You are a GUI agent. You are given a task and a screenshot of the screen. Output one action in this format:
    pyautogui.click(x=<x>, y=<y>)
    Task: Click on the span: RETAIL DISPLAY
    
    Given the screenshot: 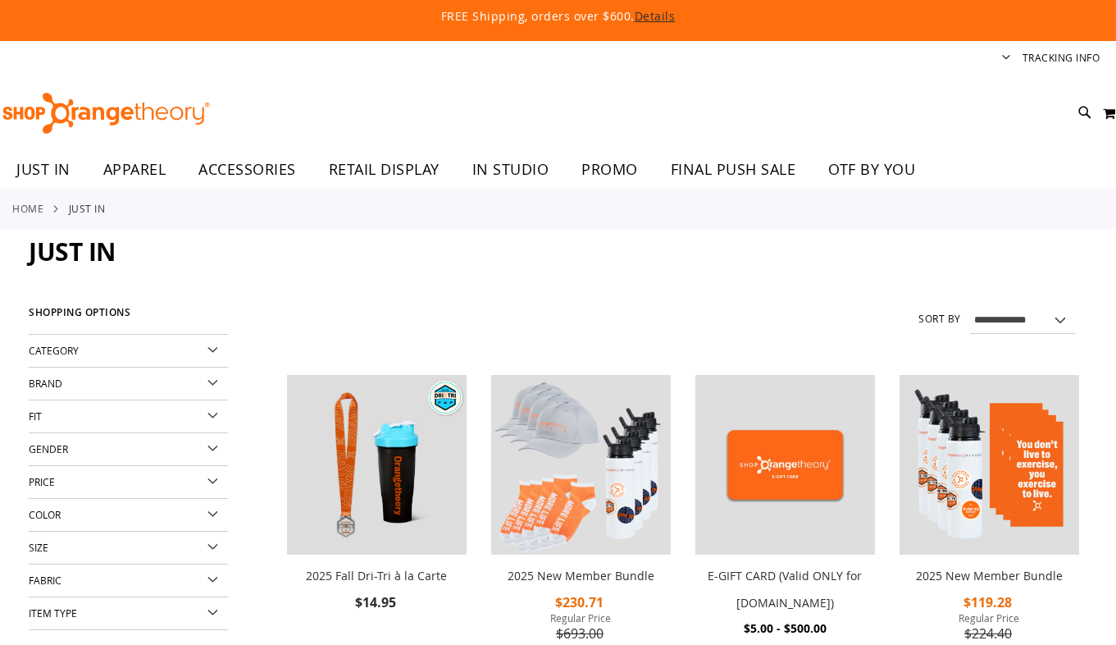 What is the action you would take?
    pyautogui.click(x=384, y=169)
    